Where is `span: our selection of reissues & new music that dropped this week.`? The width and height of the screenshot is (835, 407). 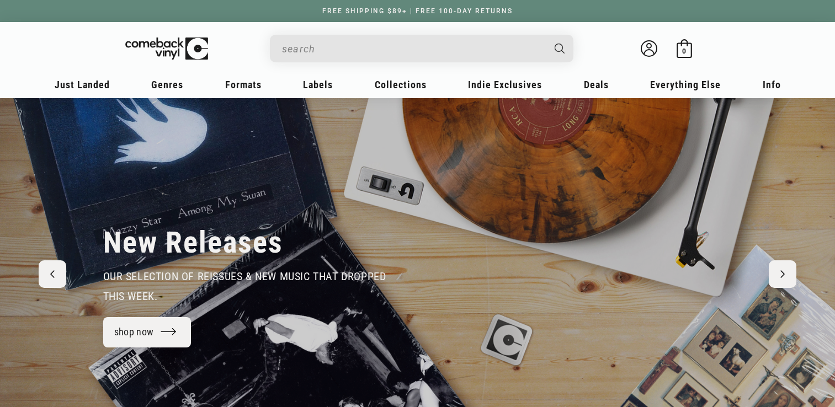 span: our selection of reissues & new music that dropped this week. is located at coordinates (245, 286).